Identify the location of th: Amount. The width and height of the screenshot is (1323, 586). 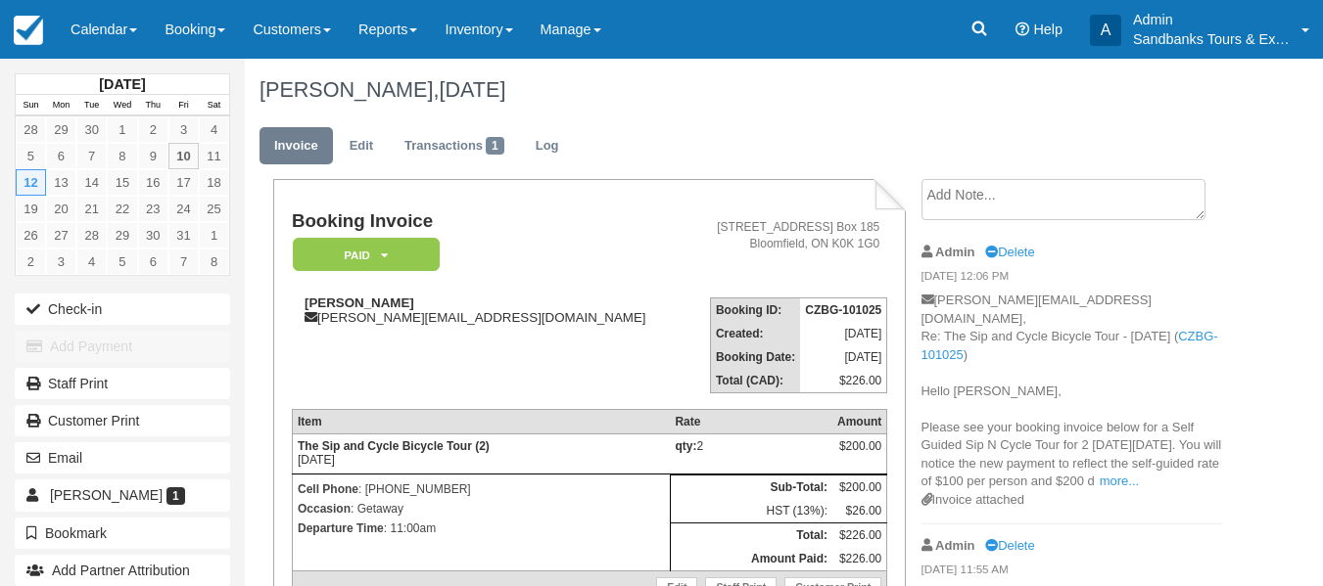
(860, 422).